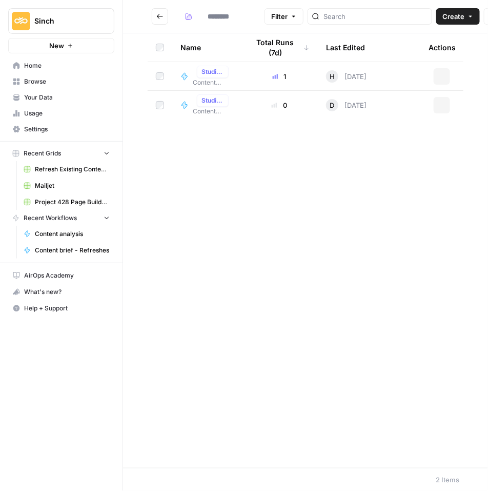  What do you see at coordinates (67, 129) in the screenshot?
I see `span: Settings` at bounding box center [67, 129].